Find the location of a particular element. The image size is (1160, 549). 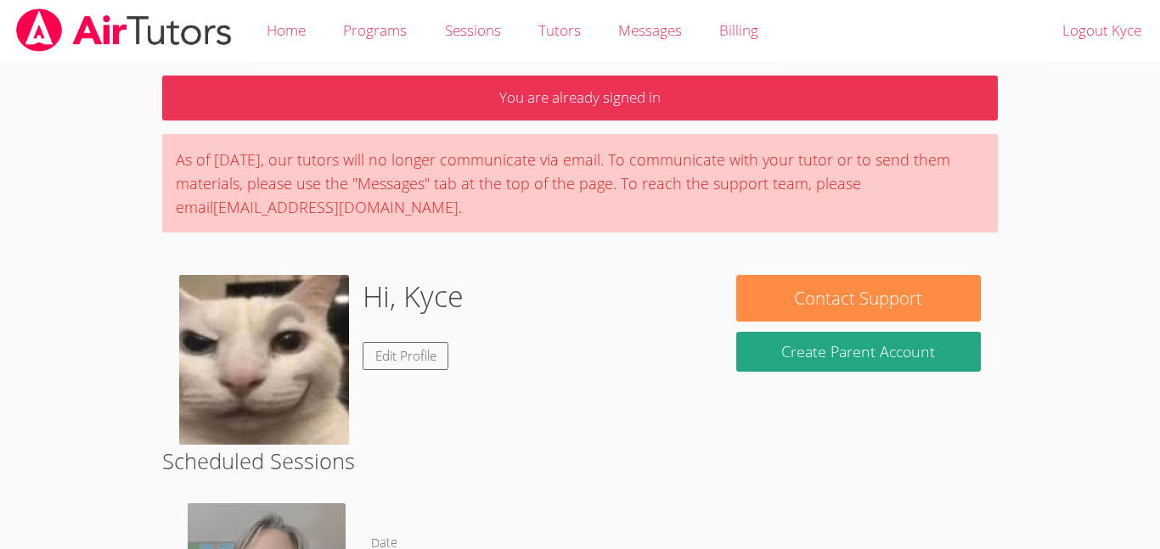

p: You are already signed in is located at coordinates (580, 98).